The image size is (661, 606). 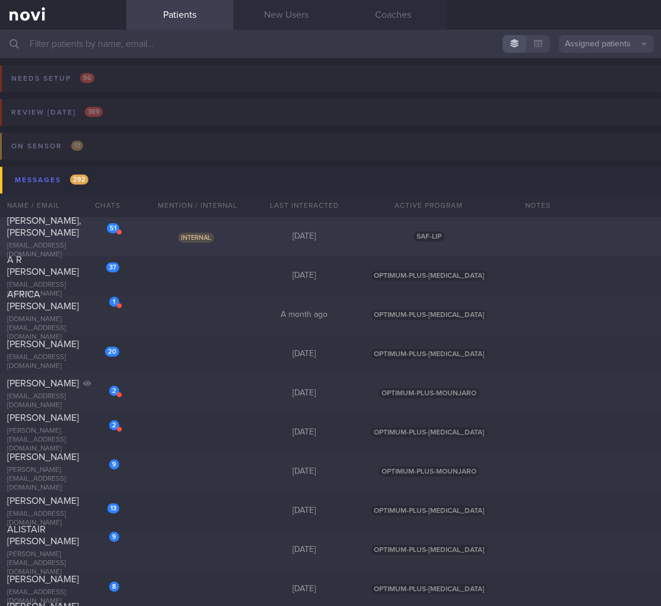 What do you see at coordinates (114, 301) in the screenshot?
I see `div: 1` at bounding box center [114, 301].